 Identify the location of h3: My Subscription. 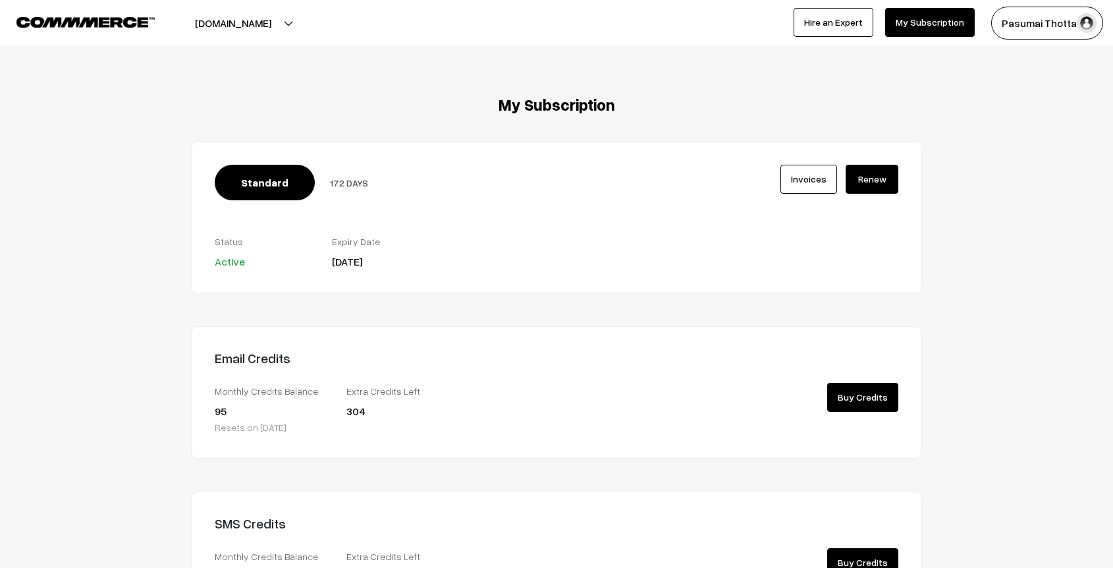
(556, 105).